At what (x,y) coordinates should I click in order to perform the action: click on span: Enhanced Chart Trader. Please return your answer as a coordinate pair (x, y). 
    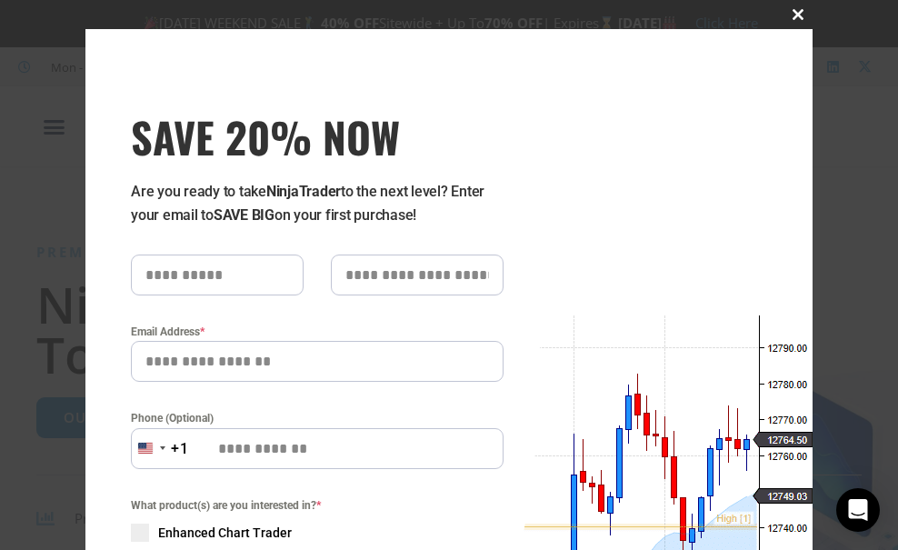
    Looking at the image, I should click on (224, 532).